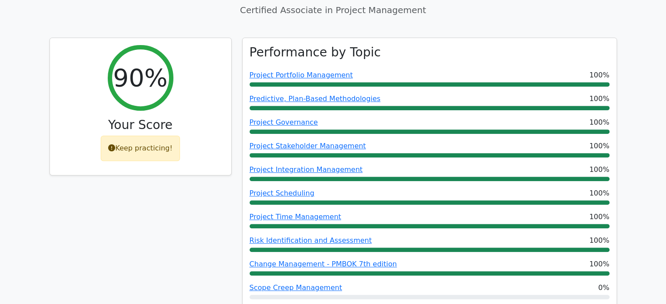 This screenshot has height=304, width=666. I want to click on a: Scope Creep Management, so click(296, 288).